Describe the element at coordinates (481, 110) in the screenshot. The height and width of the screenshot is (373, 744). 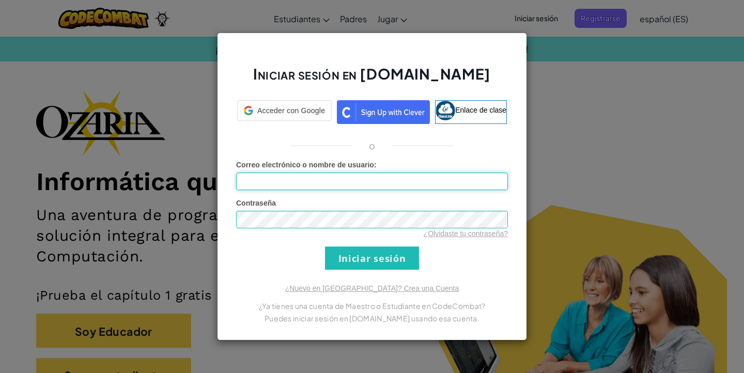
I see `font: Enlace de clase` at that location.